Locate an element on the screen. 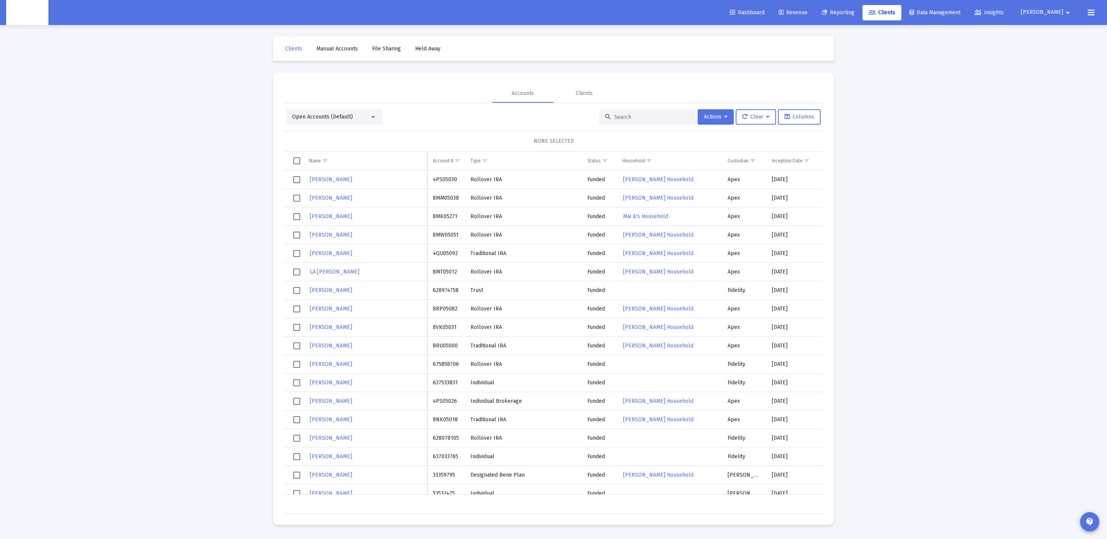  span: Mai &'s Household is located at coordinates (646, 216).